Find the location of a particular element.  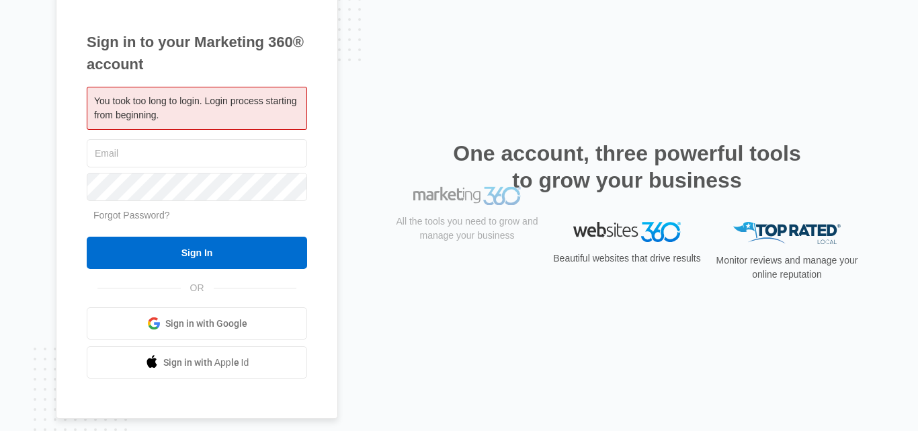

span: Sign in with Apple Id is located at coordinates (206, 362).